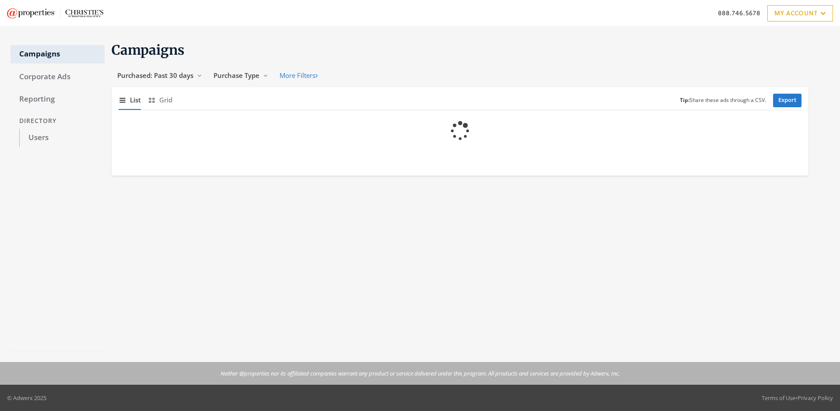 This screenshot has height=411, width=840. What do you see at coordinates (135, 100) in the screenshot?
I see `span: List` at bounding box center [135, 100].